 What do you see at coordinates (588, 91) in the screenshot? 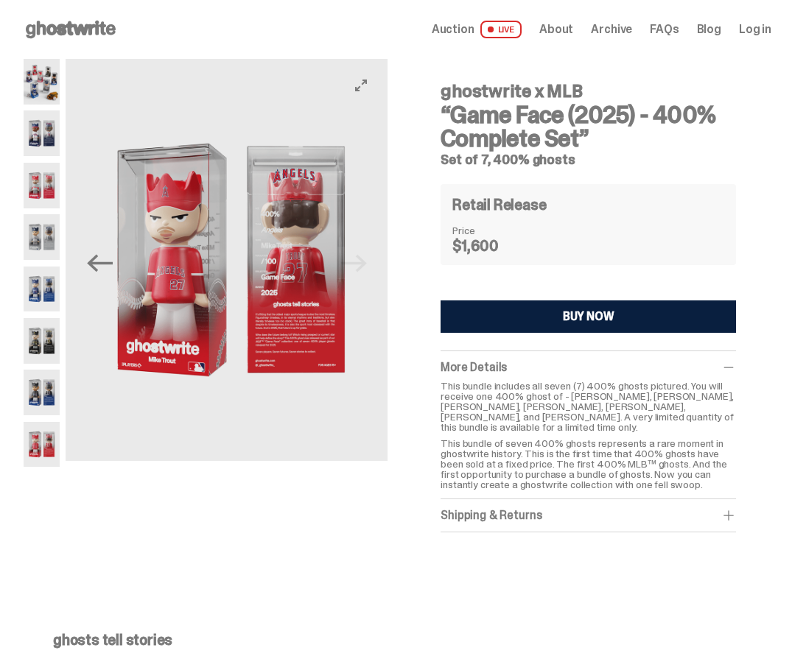
I see `h4: ghostwrite x MLB` at bounding box center [588, 91].